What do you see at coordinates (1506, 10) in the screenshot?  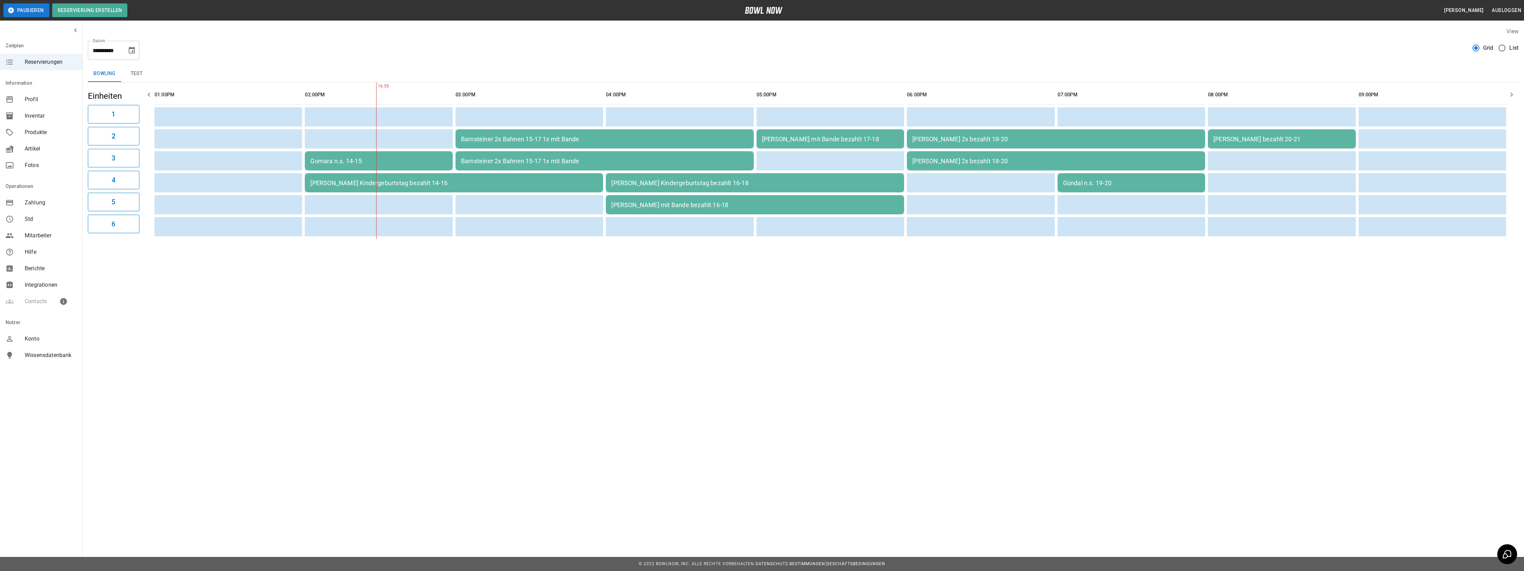 I see `button: Ausloggen` at bounding box center [1506, 10].